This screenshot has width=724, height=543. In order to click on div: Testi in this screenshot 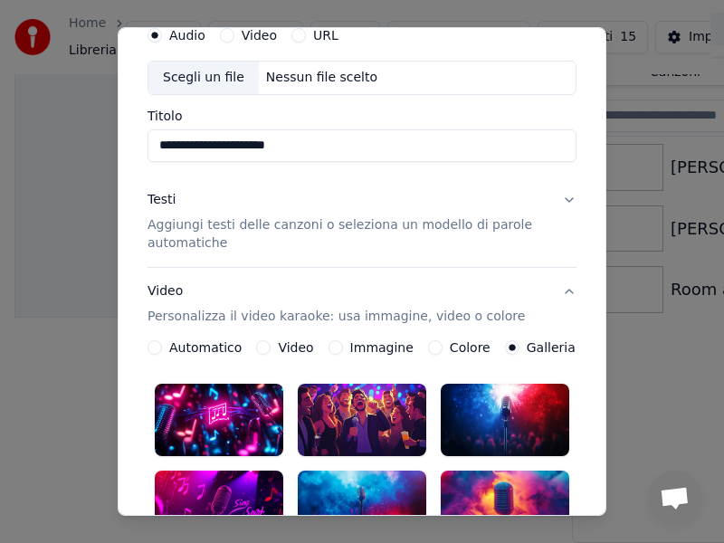, I will do `click(161, 200)`.